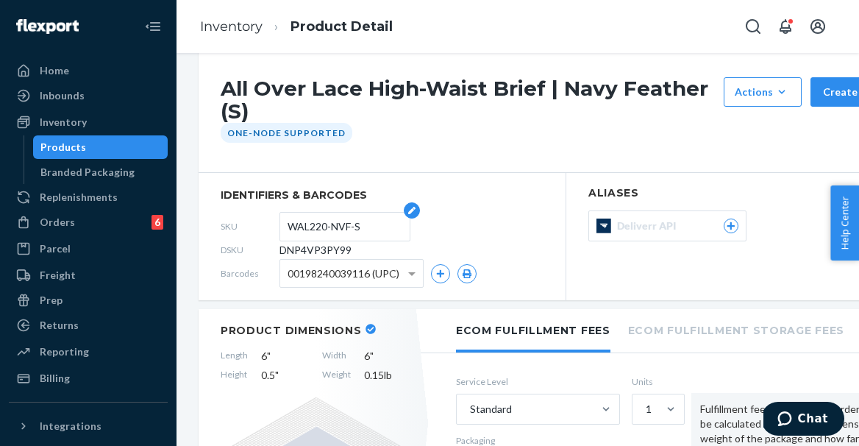  I want to click on div: Billing, so click(54, 378).